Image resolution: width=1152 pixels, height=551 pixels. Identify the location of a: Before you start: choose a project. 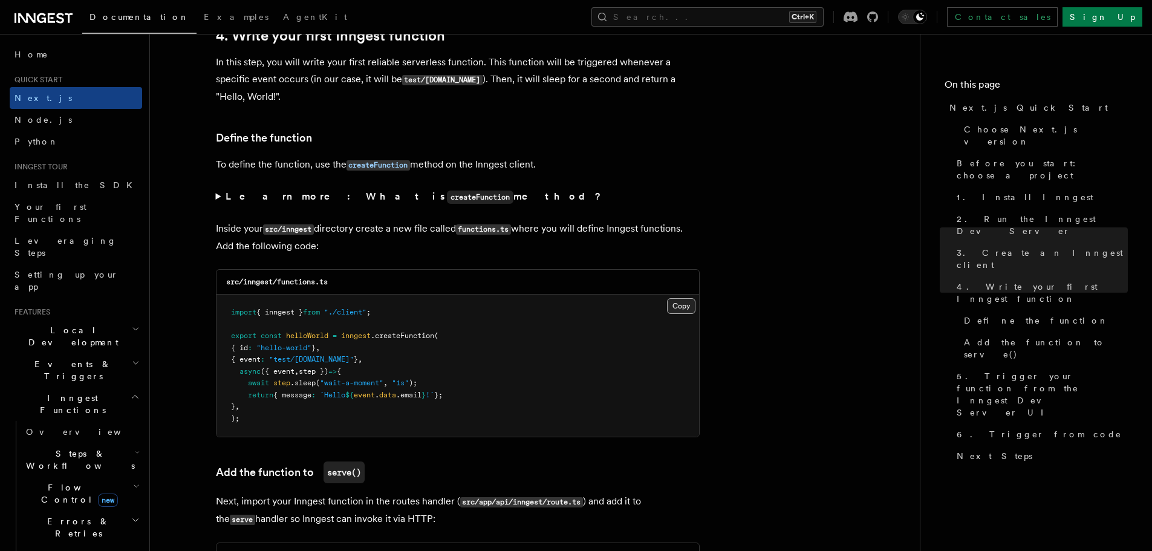
(1039, 169).